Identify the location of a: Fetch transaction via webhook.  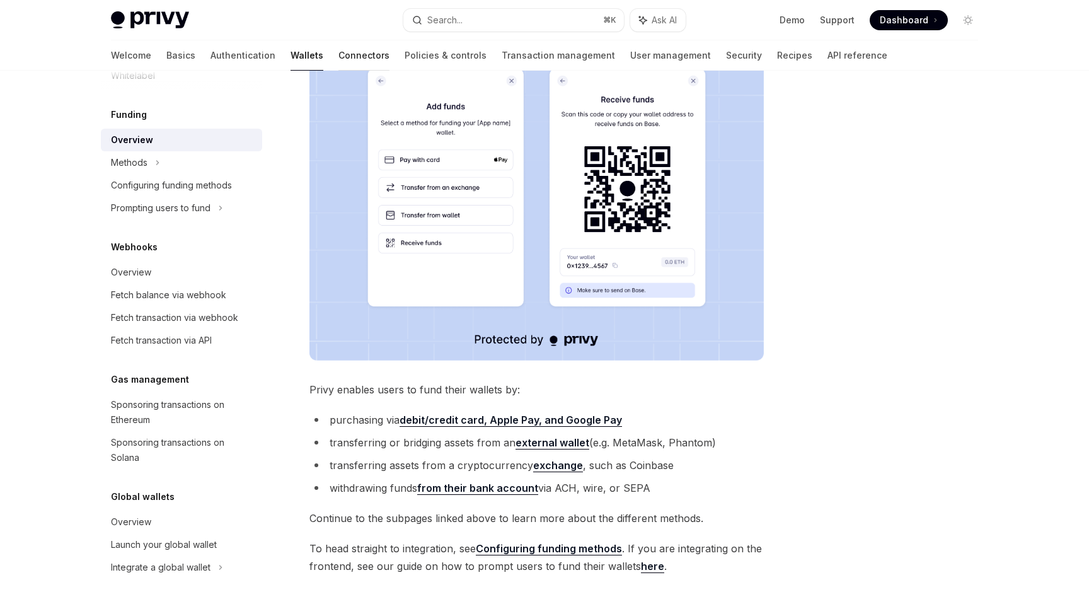
(182, 318).